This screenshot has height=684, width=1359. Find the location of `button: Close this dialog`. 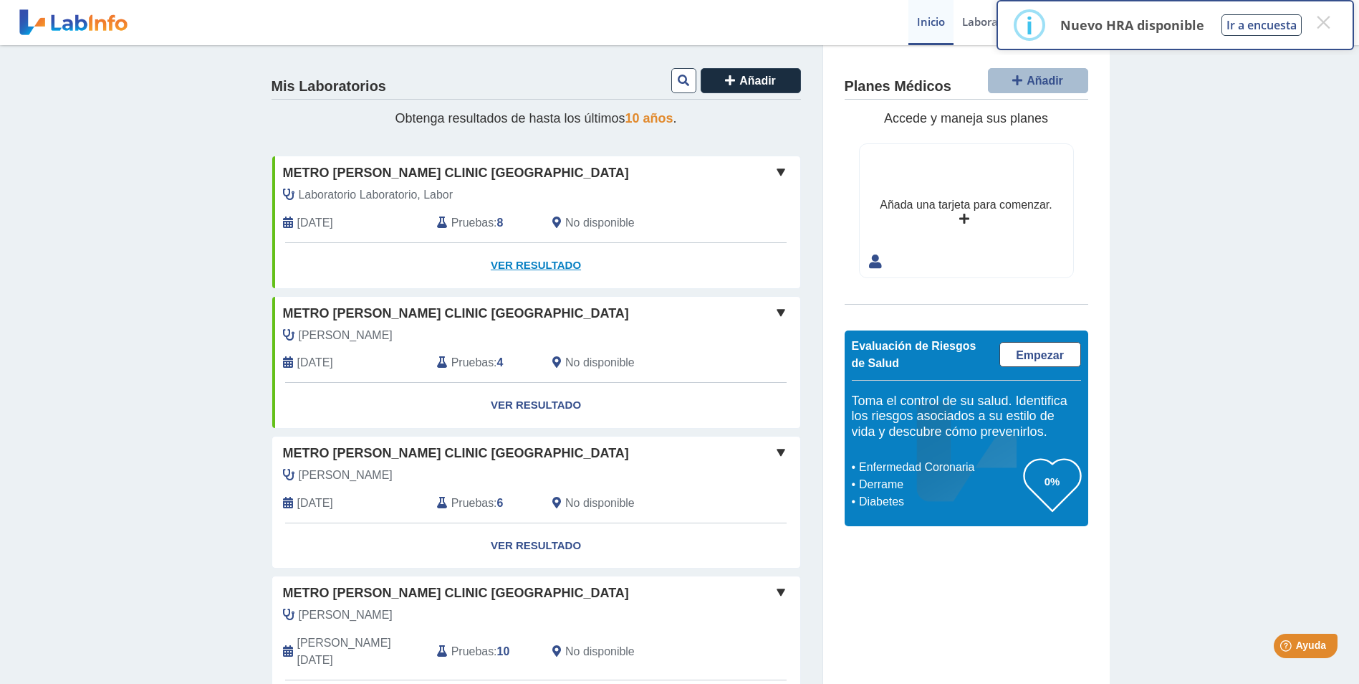

button: Close this dialog is located at coordinates (1323, 22).